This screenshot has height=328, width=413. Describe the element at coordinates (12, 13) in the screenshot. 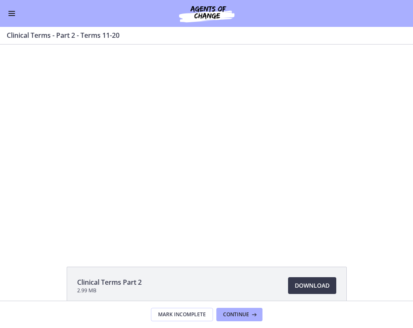

I see `button: Enable menu` at that location.